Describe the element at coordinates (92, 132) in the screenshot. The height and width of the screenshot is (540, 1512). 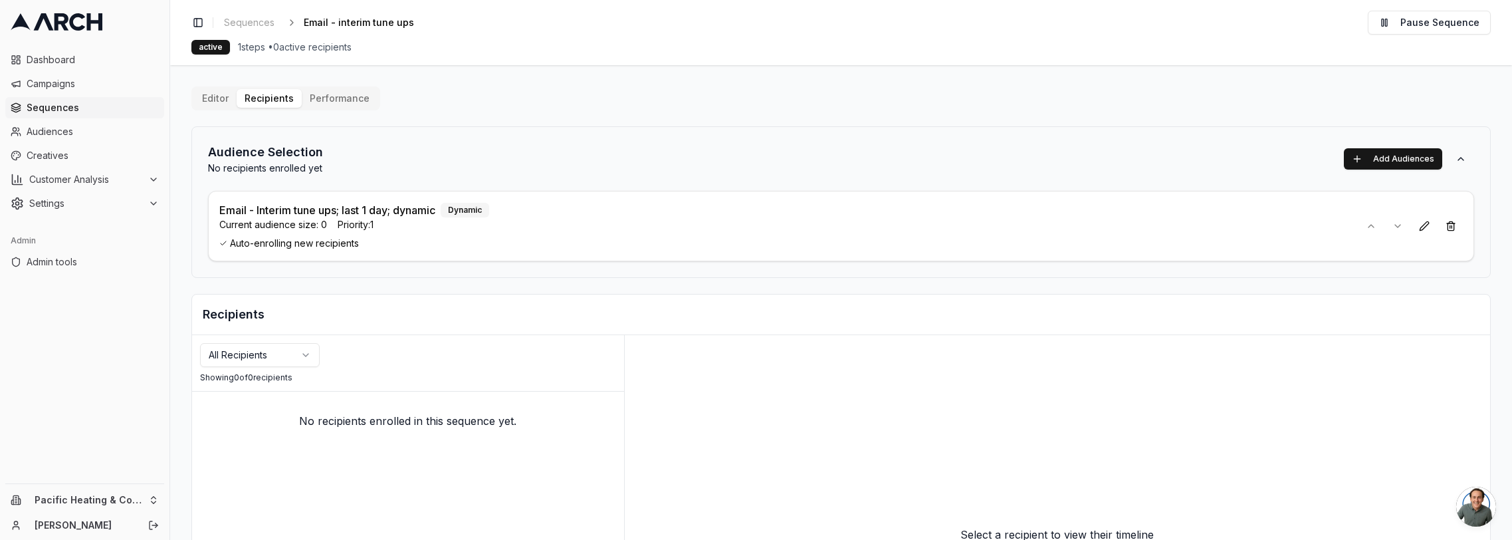
I see `span: Audiences` at that location.